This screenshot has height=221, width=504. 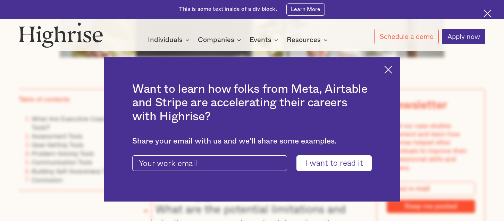 I want to click on a: Apply now, so click(x=463, y=36).